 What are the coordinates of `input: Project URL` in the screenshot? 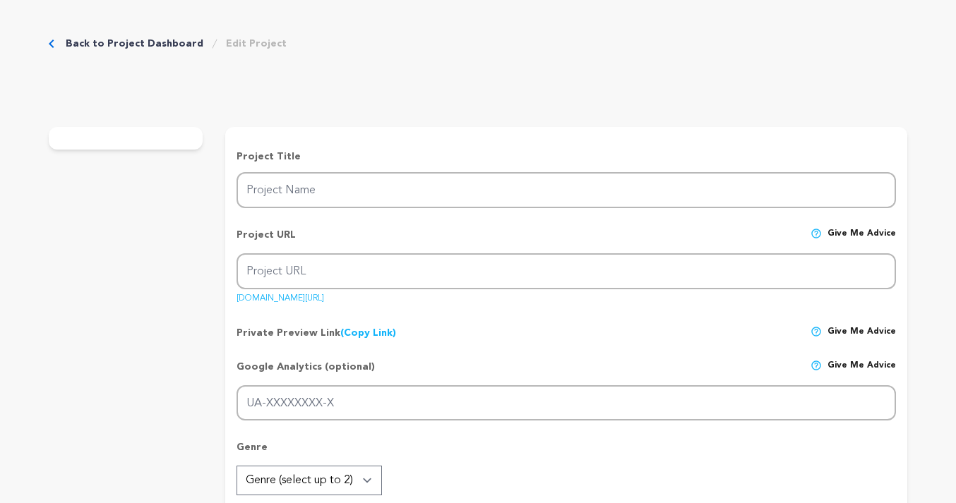 It's located at (566, 271).